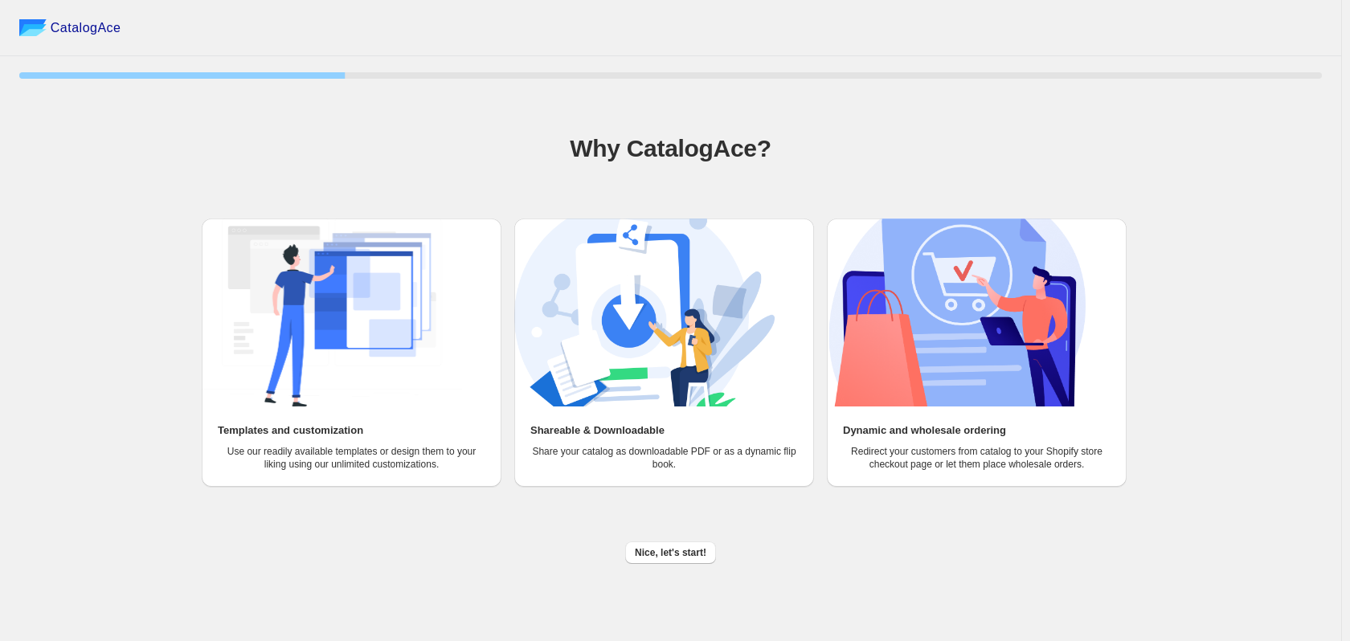  I want to click on img: Templates and customization, so click(332, 313).